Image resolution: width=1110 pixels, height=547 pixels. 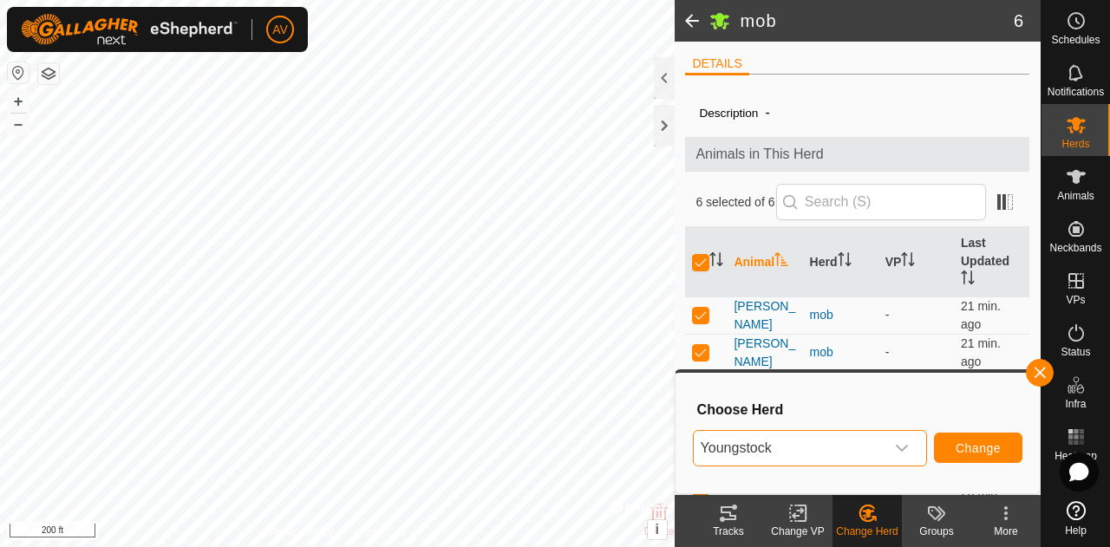 I want to click on h2: mob, so click(x=877, y=21).